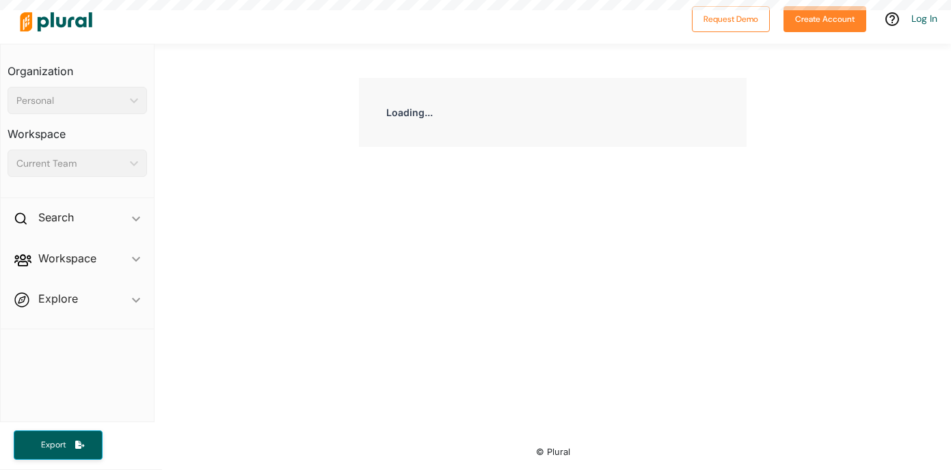 This screenshot has height=470, width=951. Describe the element at coordinates (731, 19) in the screenshot. I see `button: Request Demo` at that location.